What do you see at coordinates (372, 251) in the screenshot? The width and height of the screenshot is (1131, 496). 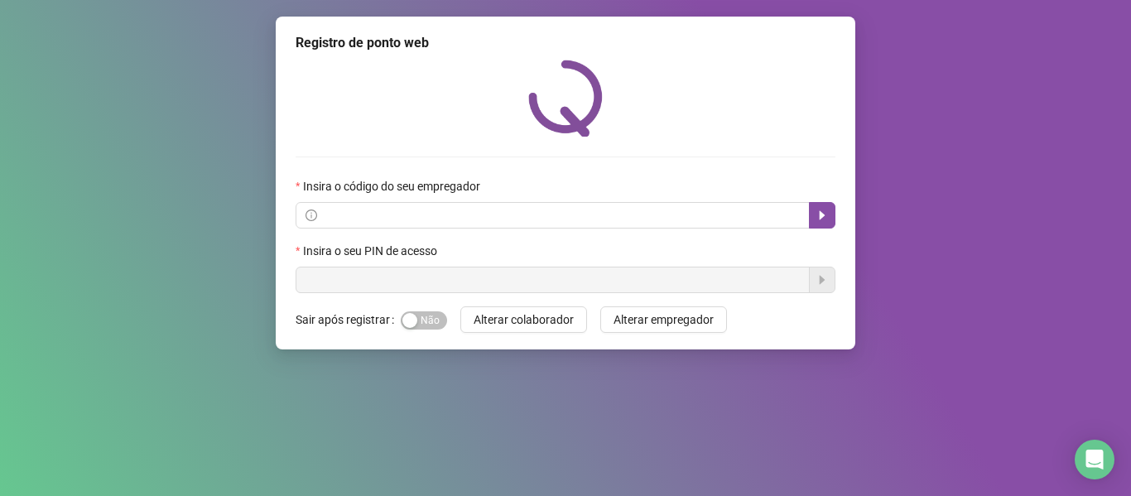 I see `label: Insira o seu PIN de acesso` at bounding box center [372, 251].